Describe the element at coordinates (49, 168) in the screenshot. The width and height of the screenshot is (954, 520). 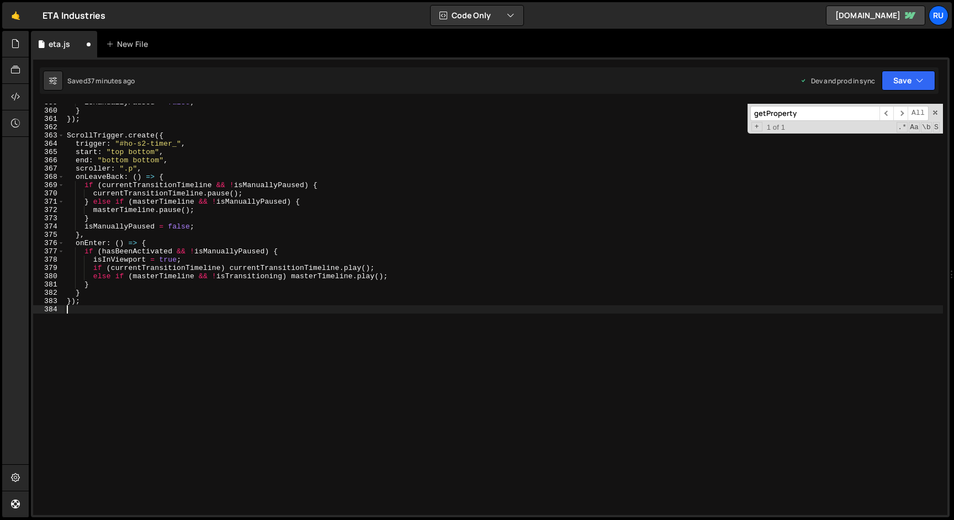
I see `div: 367` at that location.